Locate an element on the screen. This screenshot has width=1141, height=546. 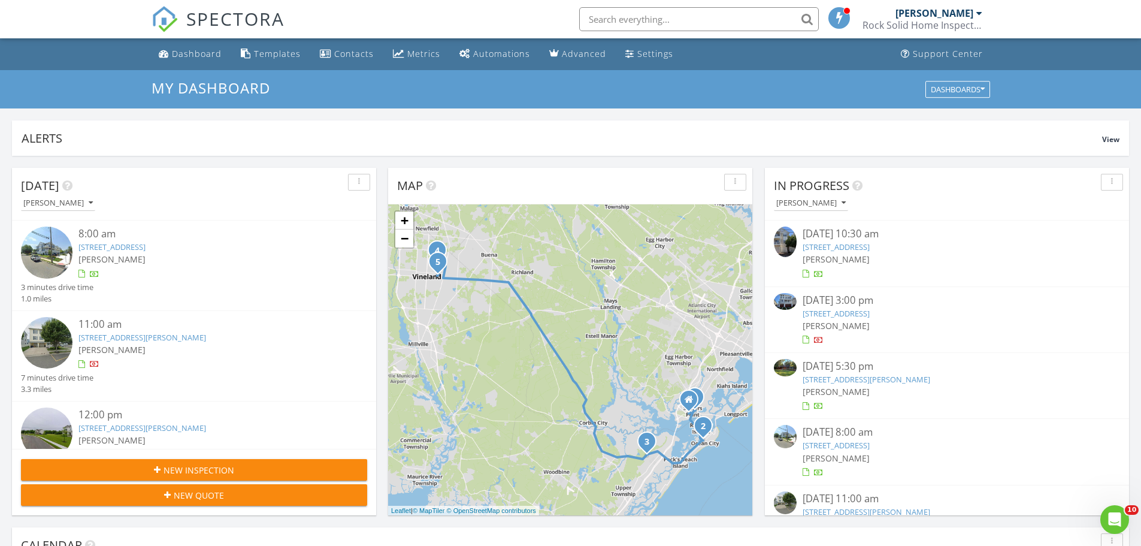
img: The Best Home Inspection Software - Spectora is located at coordinates (165, 19).